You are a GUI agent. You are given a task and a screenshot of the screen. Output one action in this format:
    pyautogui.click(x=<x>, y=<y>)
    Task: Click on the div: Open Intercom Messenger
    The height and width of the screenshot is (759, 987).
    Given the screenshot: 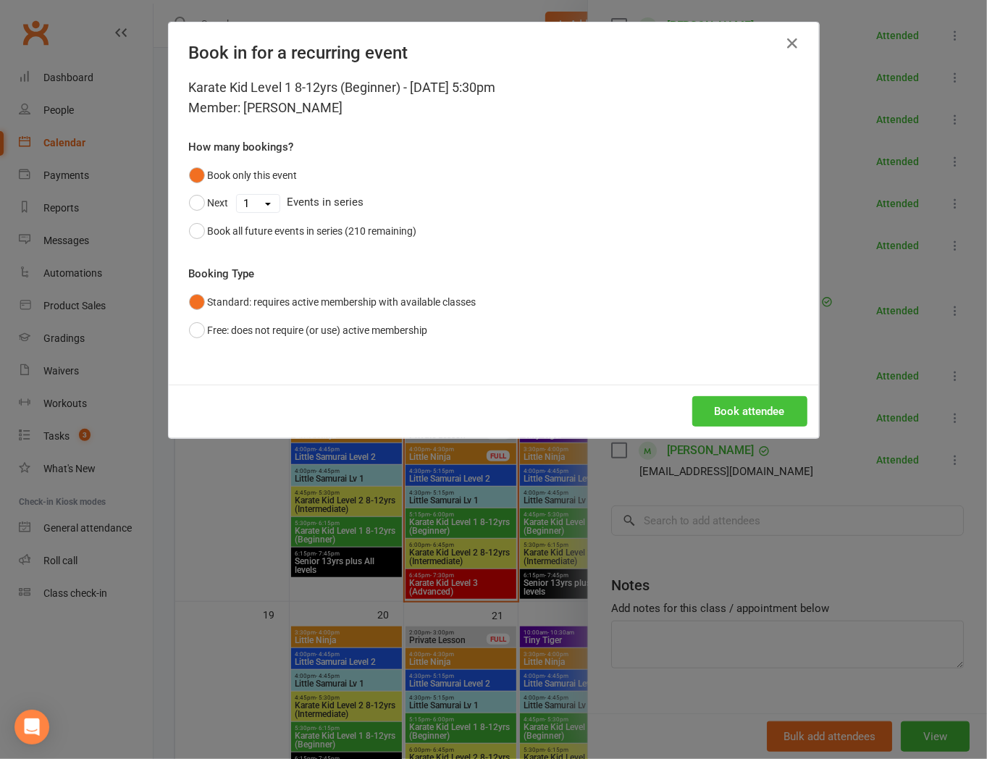 What is the action you would take?
    pyautogui.click(x=32, y=727)
    